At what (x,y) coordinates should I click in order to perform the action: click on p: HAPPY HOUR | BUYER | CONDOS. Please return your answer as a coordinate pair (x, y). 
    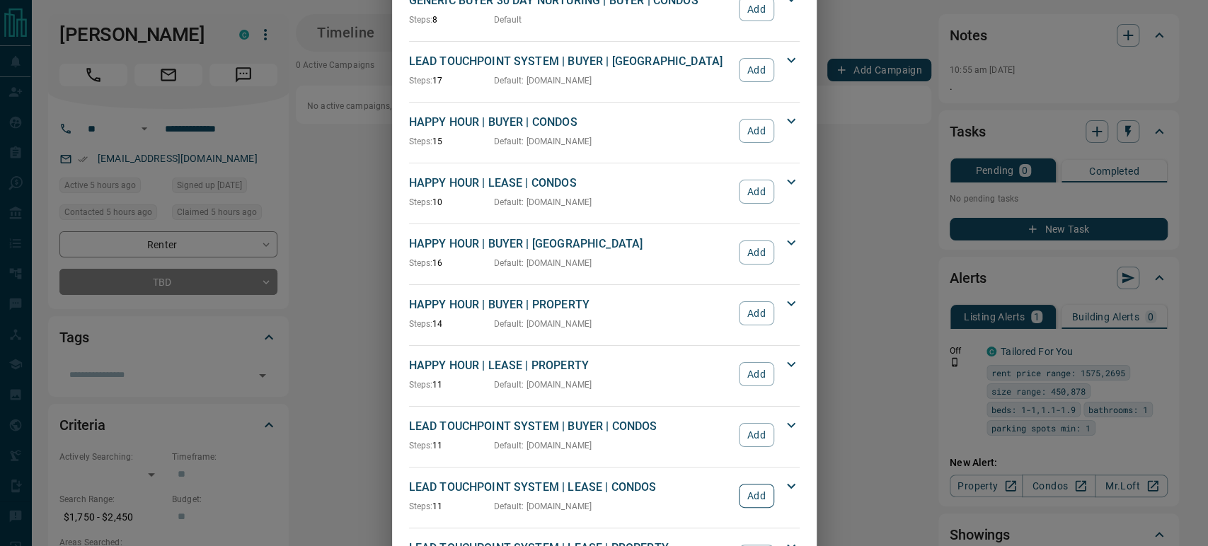
    Looking at the image, I should click on (570, 122).